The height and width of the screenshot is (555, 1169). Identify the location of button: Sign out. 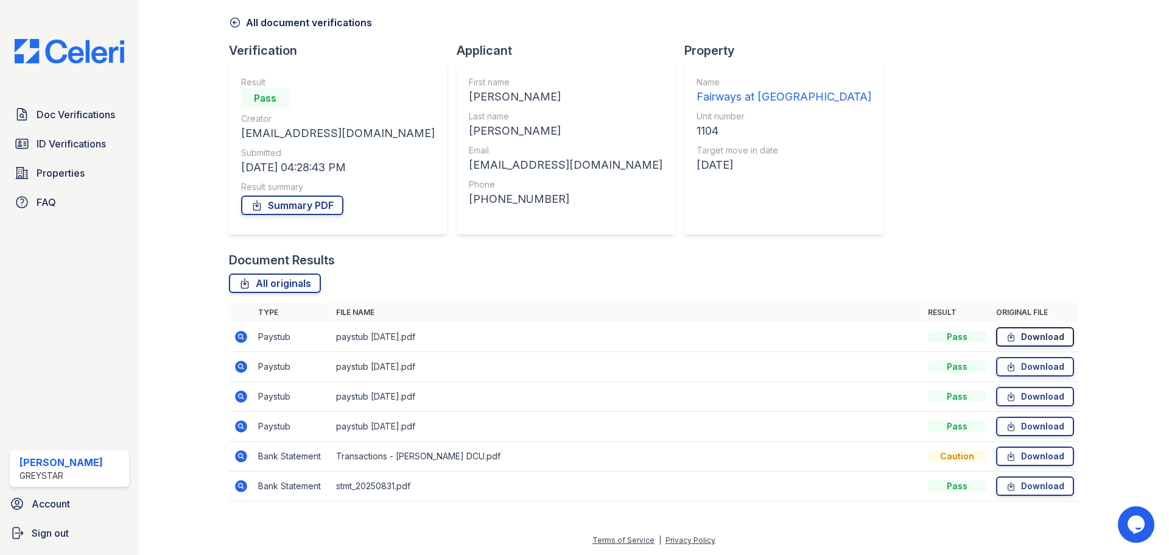
(69, 533).